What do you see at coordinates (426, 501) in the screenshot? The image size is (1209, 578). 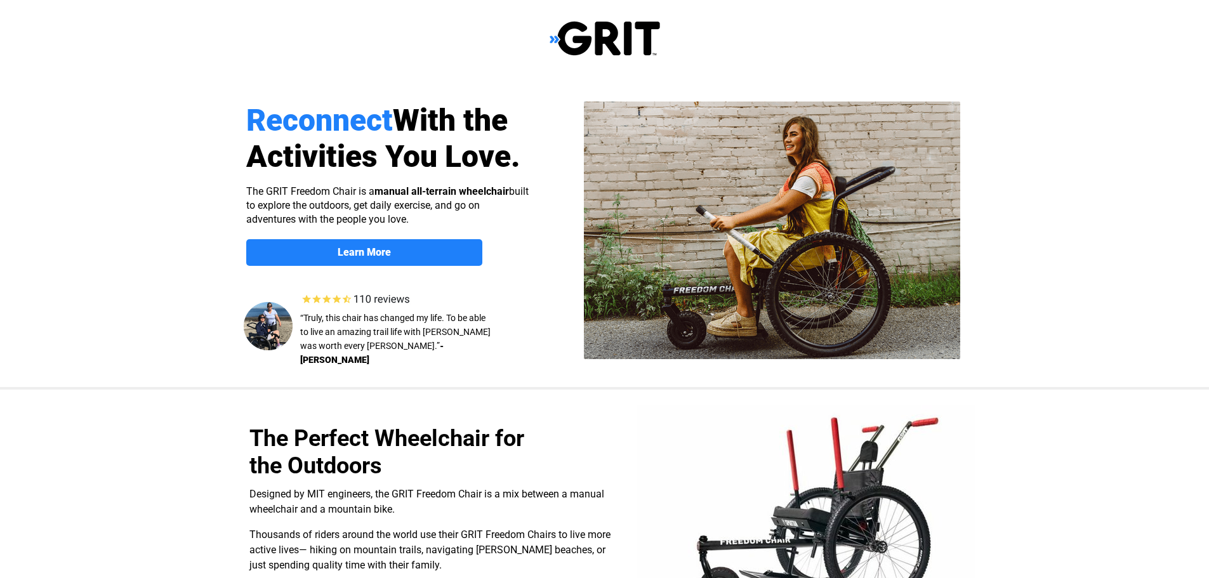 I see `span: Designed by MIT engineers, the GRIT Freedom Chair is a mix between a manual wheelchair and a moun...` at bounding box center [426, 501].